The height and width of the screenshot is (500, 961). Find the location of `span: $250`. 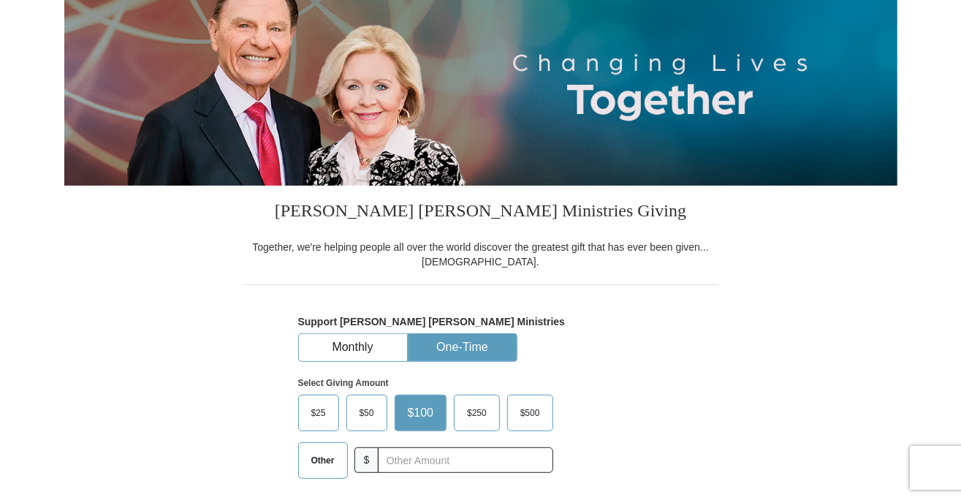

span: $250 is located at coordinates (476, 413).